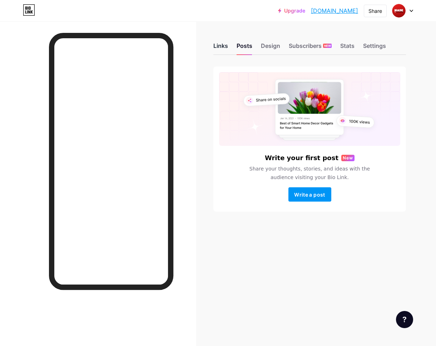 The image size is (436, 346). What do you see at coordinates (347, 48) in the screenshot?
I see `div: Stats` at bounding box center [347, 48].